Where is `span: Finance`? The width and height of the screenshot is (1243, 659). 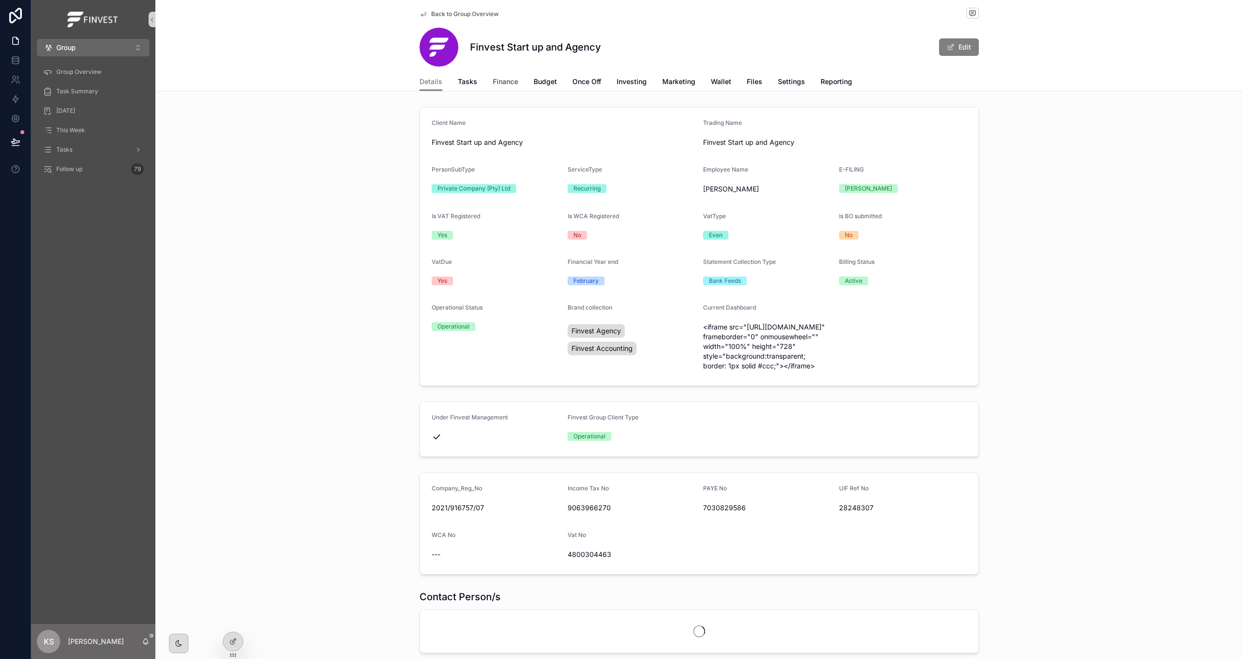 span: Finance is located at coordinates (506, 82).